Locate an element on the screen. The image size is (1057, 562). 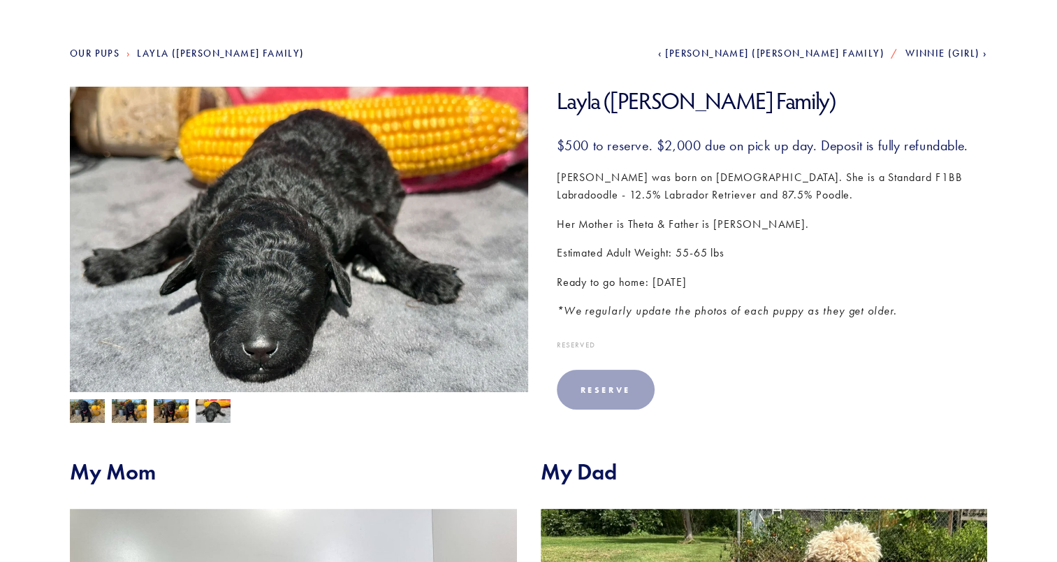
em: *We regularly update the photos of each puppy as they get older. is located at coordinates (727, 310).